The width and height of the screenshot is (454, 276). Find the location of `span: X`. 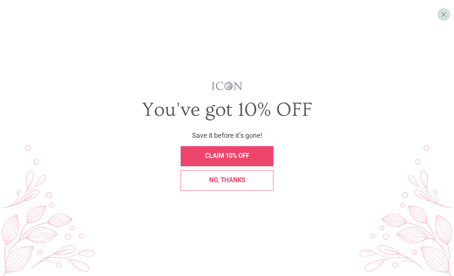

span: X is located at coordinates (443, 14).